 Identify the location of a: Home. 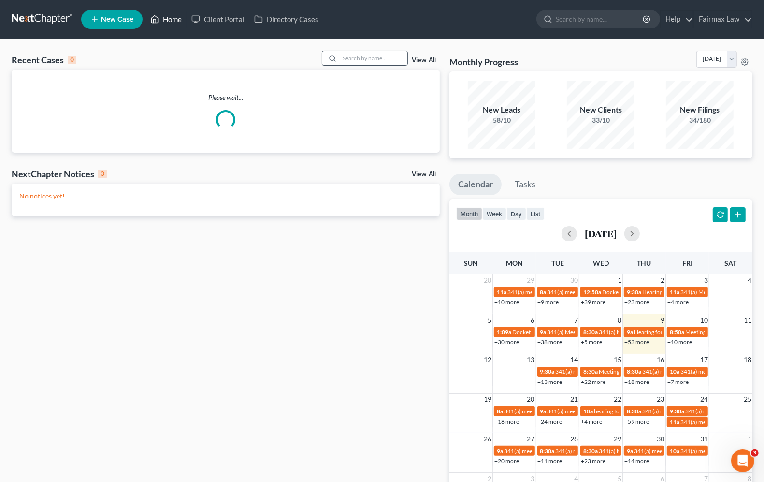
(166, 19).